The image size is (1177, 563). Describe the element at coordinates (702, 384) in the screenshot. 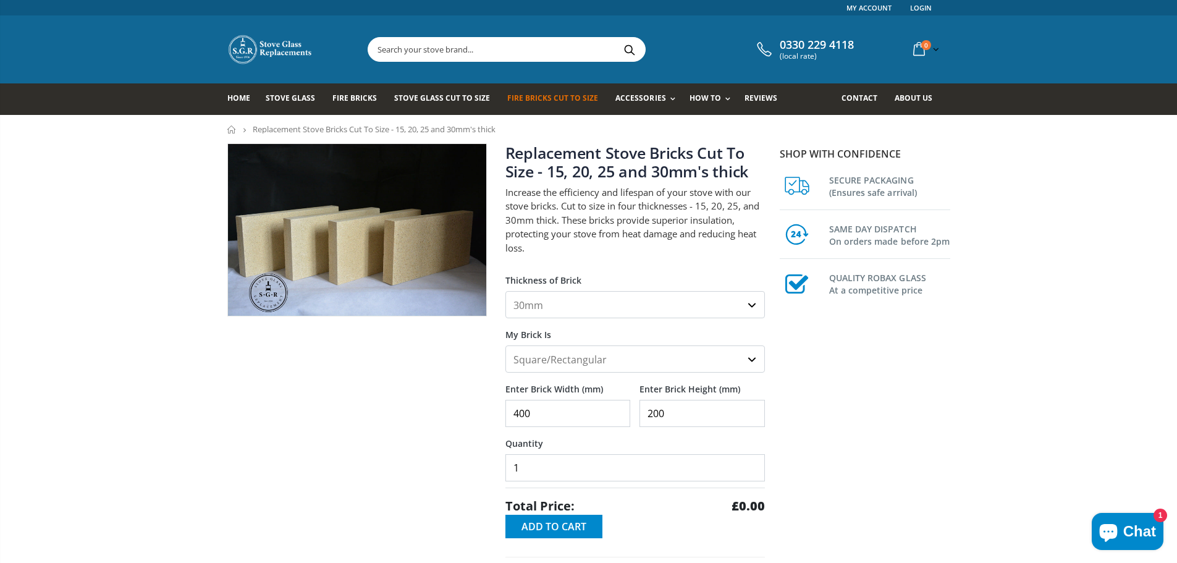

I see `label: Enter Brick Height (mm)` at that location.